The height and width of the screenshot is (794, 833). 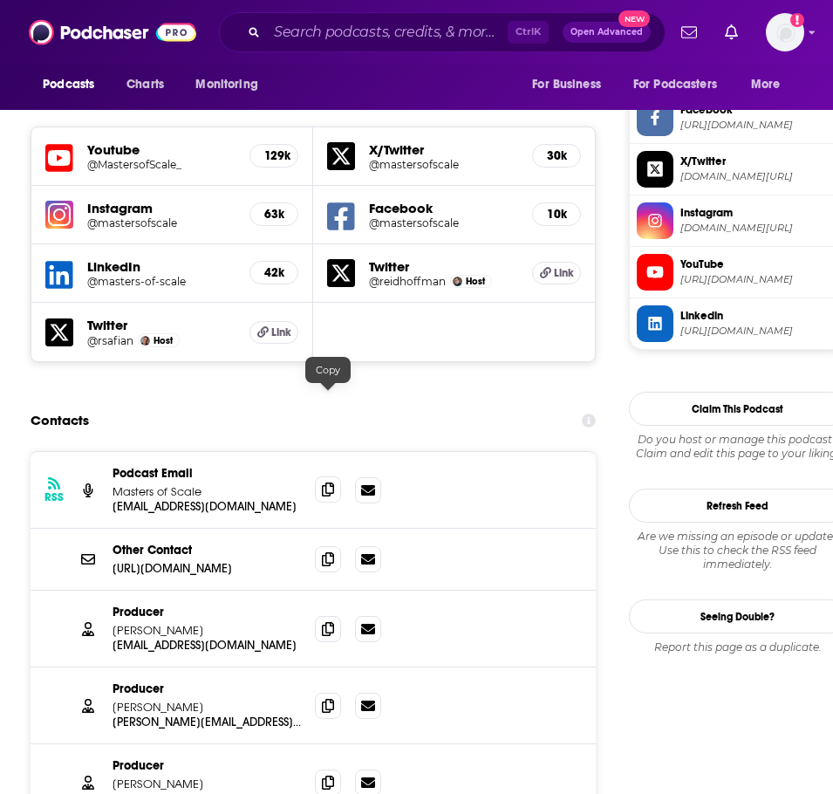 What do you see at coordinates (387, 32) in the screenshot?
I see `input: Search podcasts, credits, & more...` at bounding box center [387, 32].